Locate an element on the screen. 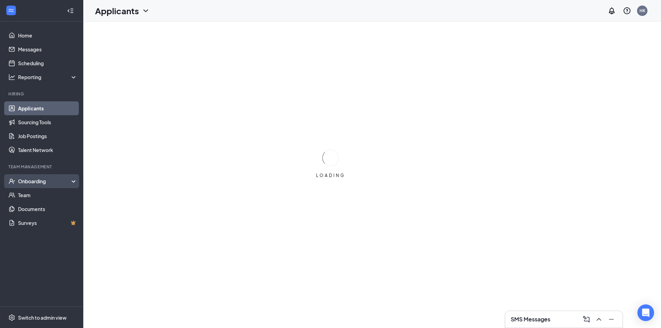 The image size is (661, 328). h1: Applicants is located at coordinates (117, 11).